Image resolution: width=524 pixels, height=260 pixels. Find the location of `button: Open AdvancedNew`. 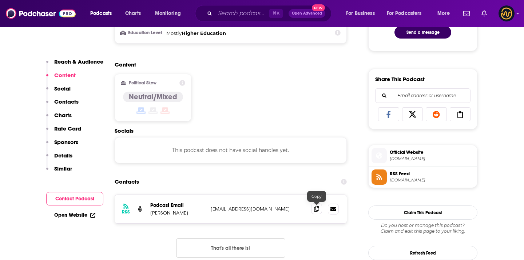

button: Open AdvancedNew is located at coordinates (307, 13).